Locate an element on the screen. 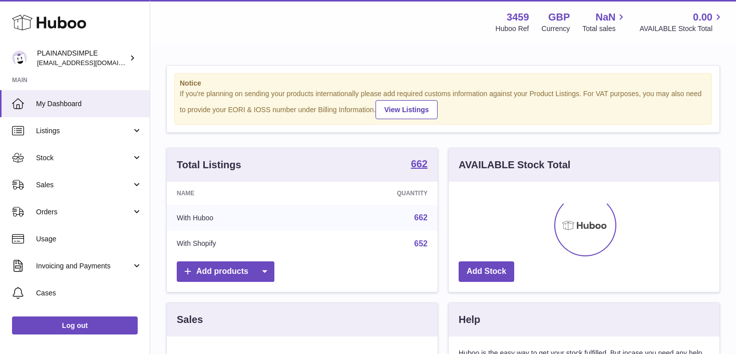 The width and height of the screenshot is (736, 354). a: NaN Total sales is located at coordinates (605, 22).